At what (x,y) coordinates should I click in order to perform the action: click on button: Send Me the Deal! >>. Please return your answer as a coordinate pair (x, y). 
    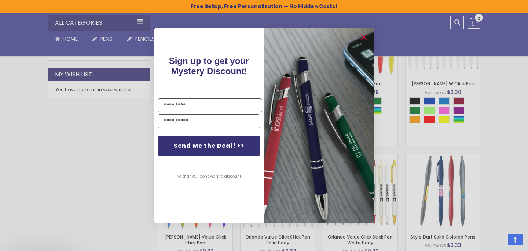
    Looking at the image, I should click on (209, 146).